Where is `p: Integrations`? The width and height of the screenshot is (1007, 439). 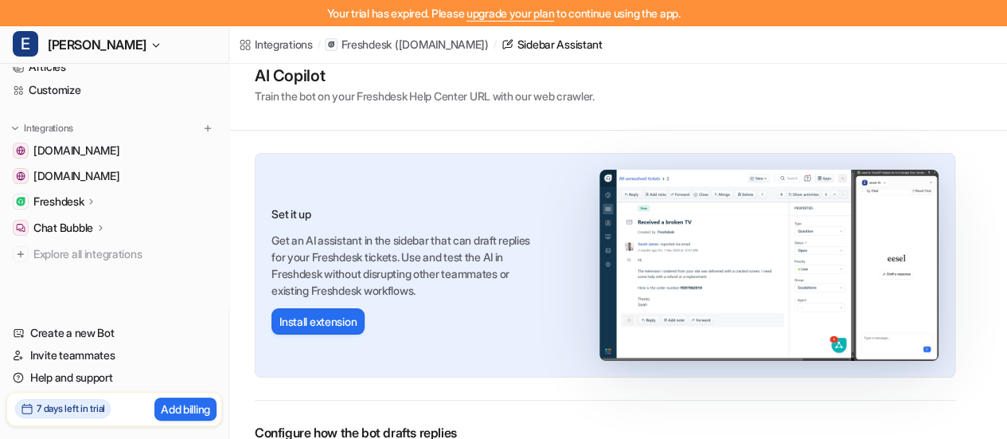 p: Integrations is located at coordinates (49, 128).